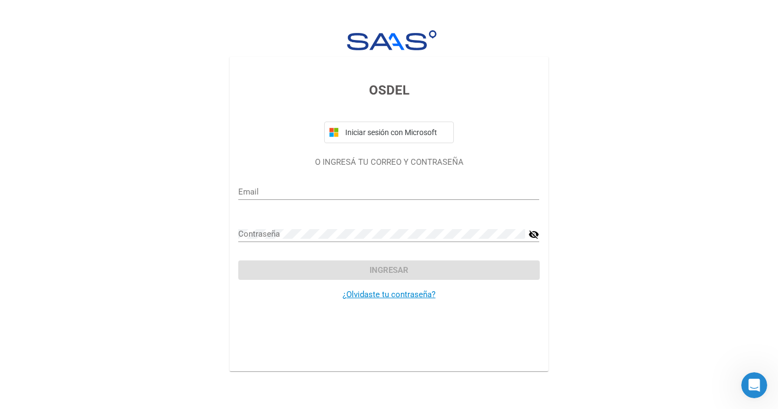 This screenshot has width=778, height=409. I want to click on button: Iniciar sesión con Microsoft, so click(389, 132).